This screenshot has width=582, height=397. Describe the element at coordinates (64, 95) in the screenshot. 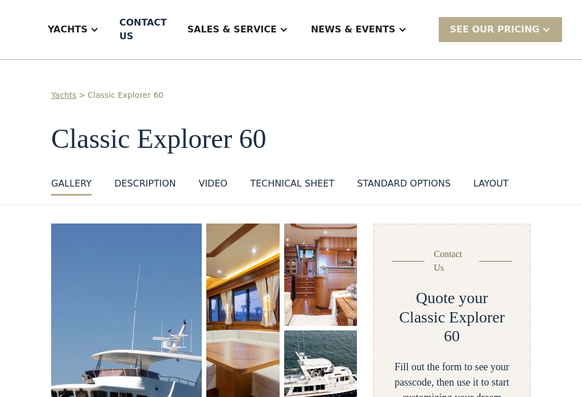

I see `a: Yachts` at that location.